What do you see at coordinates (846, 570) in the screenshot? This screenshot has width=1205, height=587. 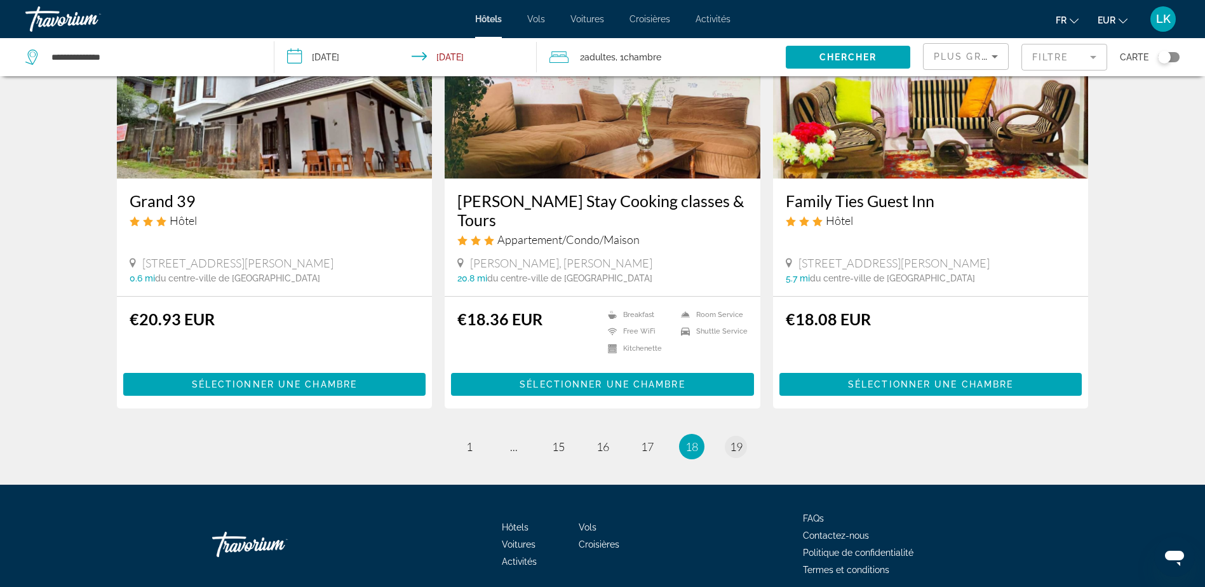 I see `a: Termes et conditions` at bounding box center [846, 570].